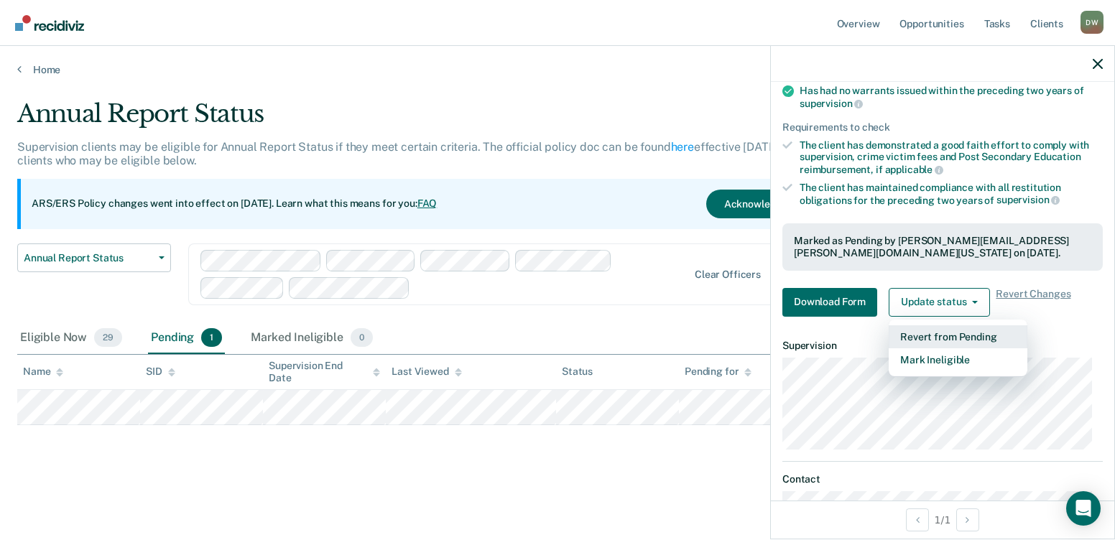 This screenshot has width=1115, height=540. I want to click on a: FAQ, so click(428, 203).